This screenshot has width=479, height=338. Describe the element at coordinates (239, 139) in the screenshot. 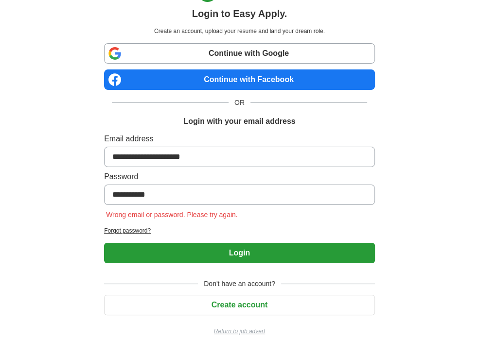

I see `label: Email address` at that location.